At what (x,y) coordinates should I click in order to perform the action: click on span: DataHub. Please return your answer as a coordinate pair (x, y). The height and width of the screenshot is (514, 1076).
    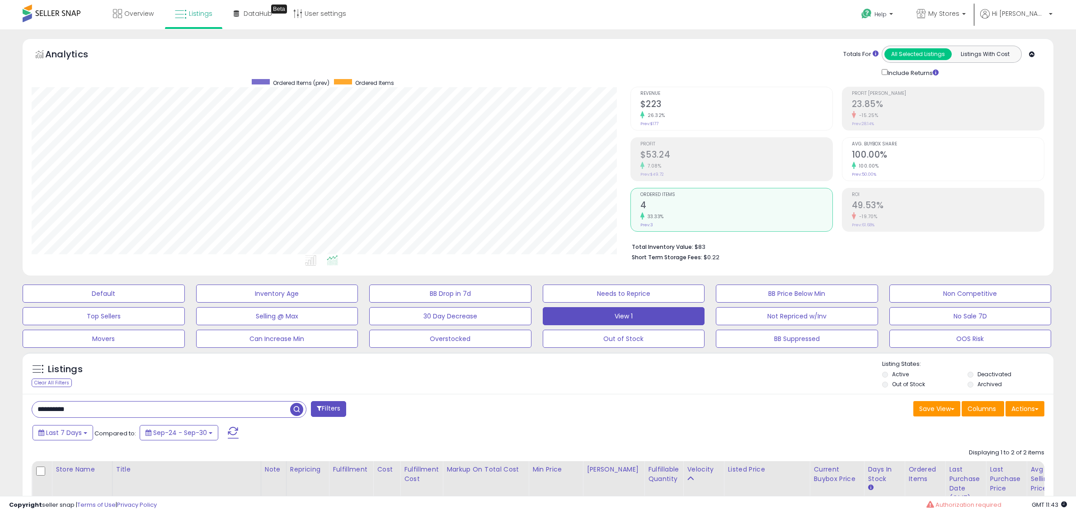
    Looking at the image, I should click on (258, 14).